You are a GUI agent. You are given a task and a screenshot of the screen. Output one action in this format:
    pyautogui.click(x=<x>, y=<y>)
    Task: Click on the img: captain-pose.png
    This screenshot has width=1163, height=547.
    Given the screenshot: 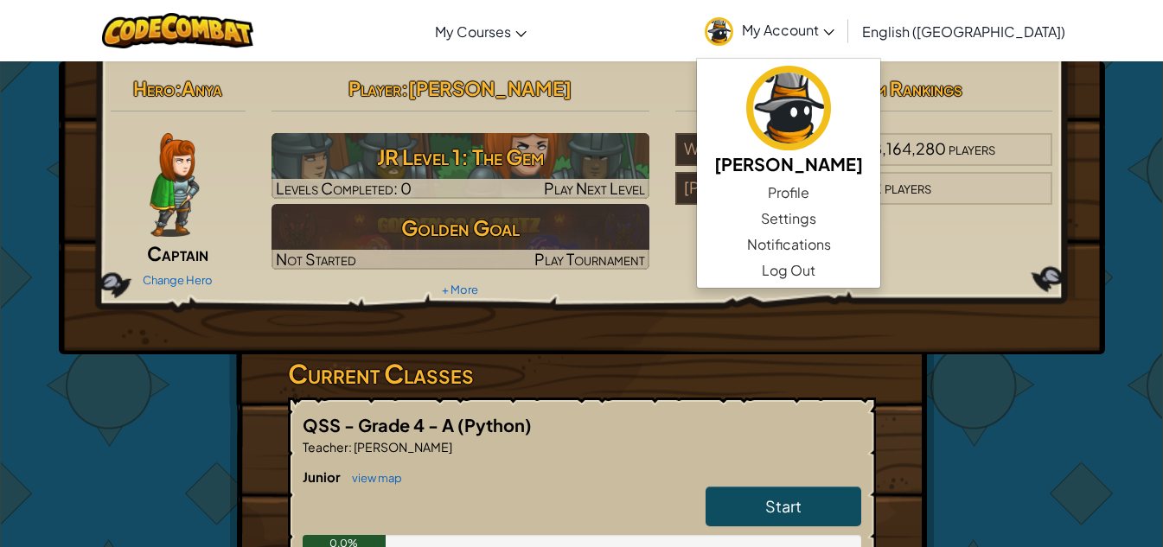 What is the action you would take?
    pyautogui.click(x=174, y=185)
    